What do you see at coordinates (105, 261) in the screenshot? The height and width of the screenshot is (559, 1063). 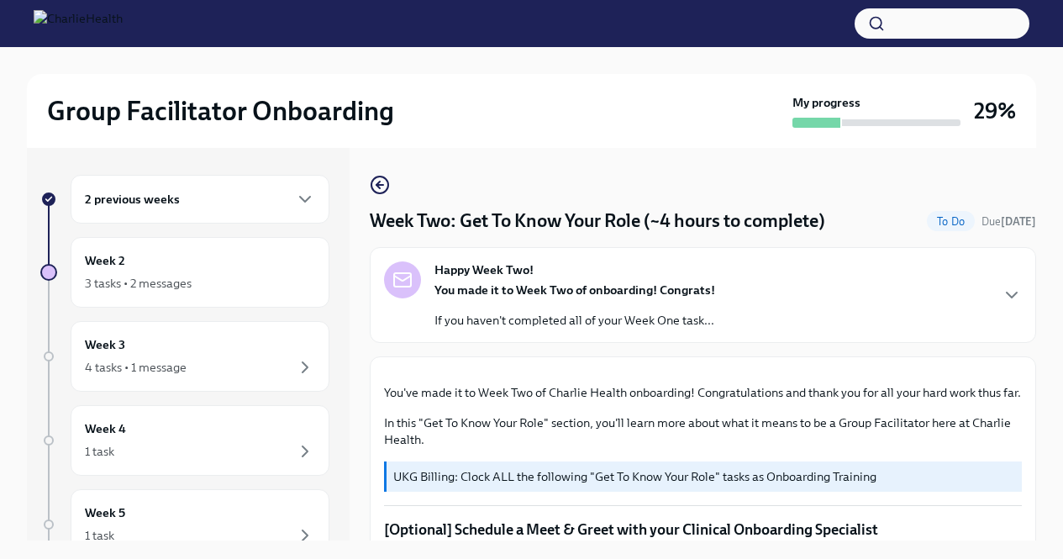 I see `h6: Week 2` at bounding box center [105, 261].